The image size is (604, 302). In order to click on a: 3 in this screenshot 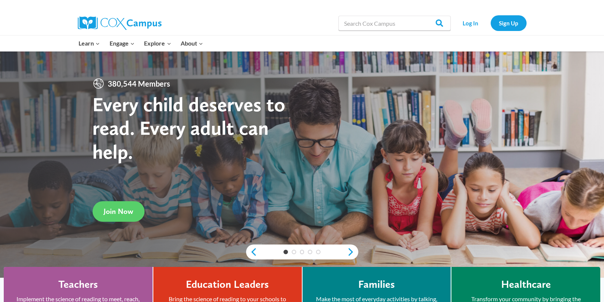, I will do `click(302, 252)`.